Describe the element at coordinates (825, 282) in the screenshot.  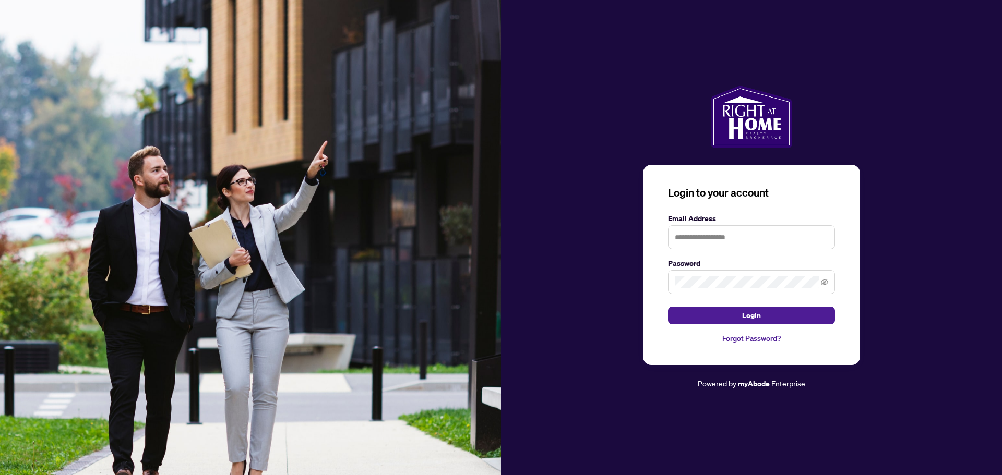
I see `span: eye-invisible` at that location.